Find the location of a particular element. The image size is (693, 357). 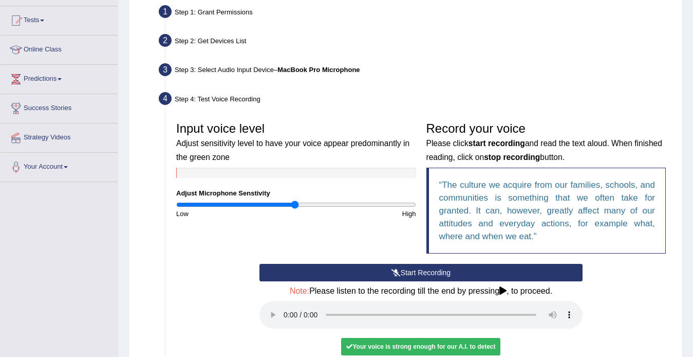

div: Step 2: Get Devices List is located at coordinates (416, 42).